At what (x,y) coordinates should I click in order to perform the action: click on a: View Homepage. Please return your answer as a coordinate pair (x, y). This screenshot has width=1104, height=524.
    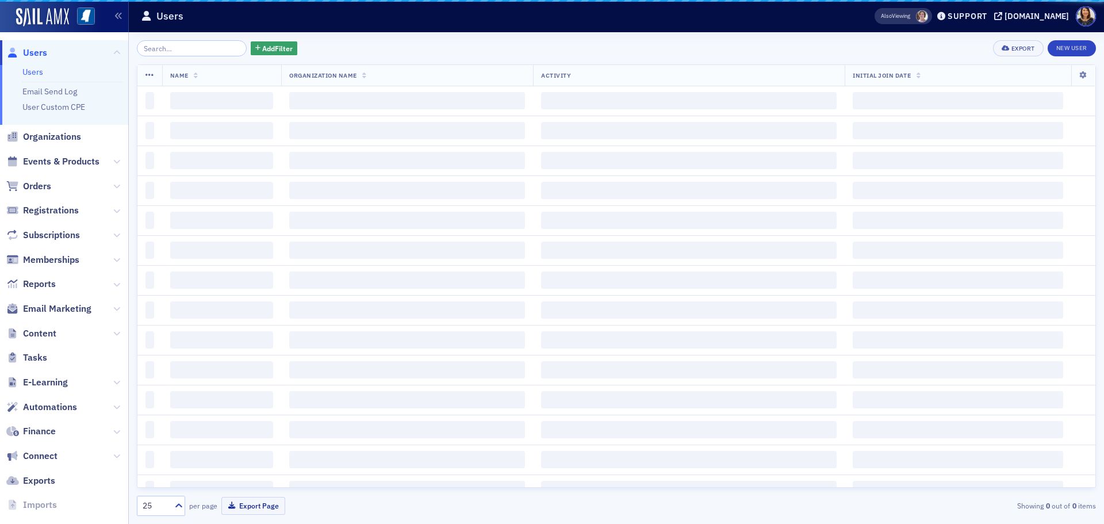
    Looking at the image, I should click on (82, 17).